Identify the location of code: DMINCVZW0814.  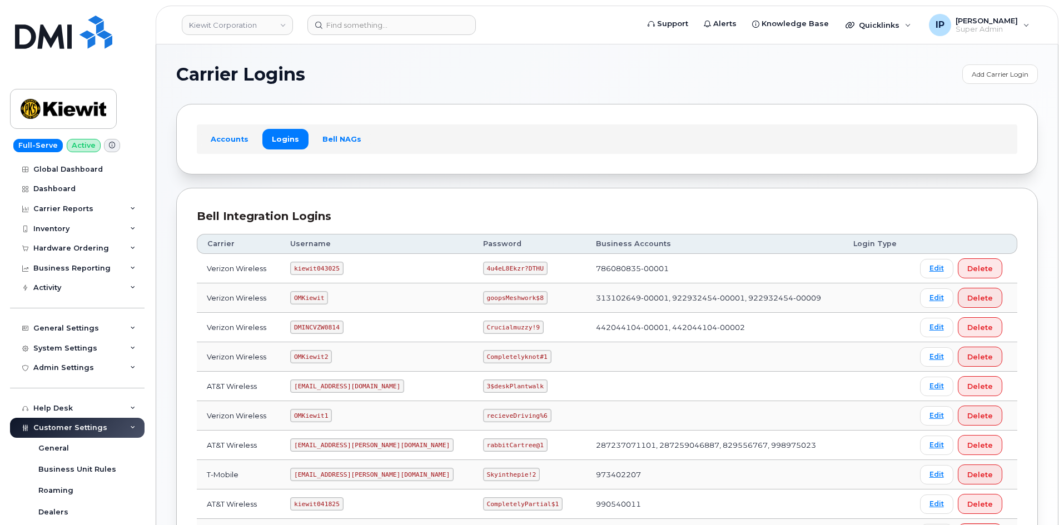
(316, 327).